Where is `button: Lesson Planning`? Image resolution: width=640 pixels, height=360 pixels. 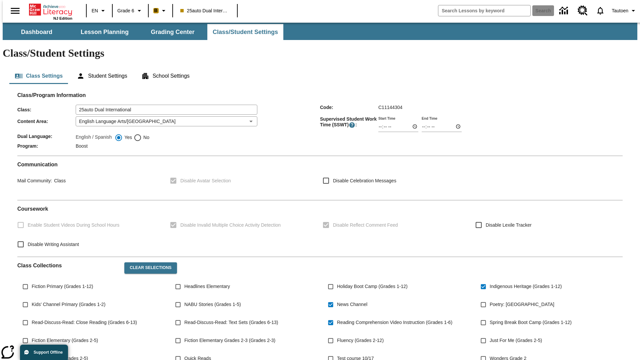
button: Lesson Planning is located at coordinates (105, 32).